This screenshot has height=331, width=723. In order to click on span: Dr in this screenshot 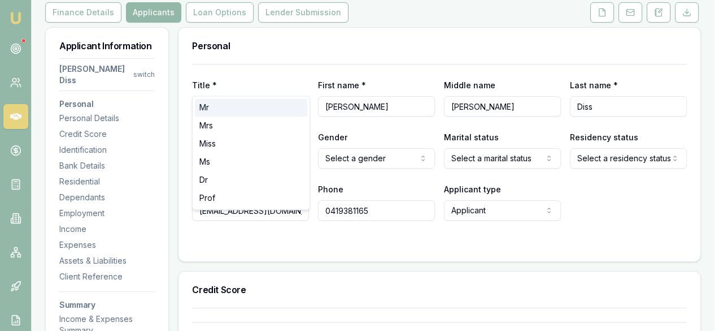, I will do `click(203, 180)`.